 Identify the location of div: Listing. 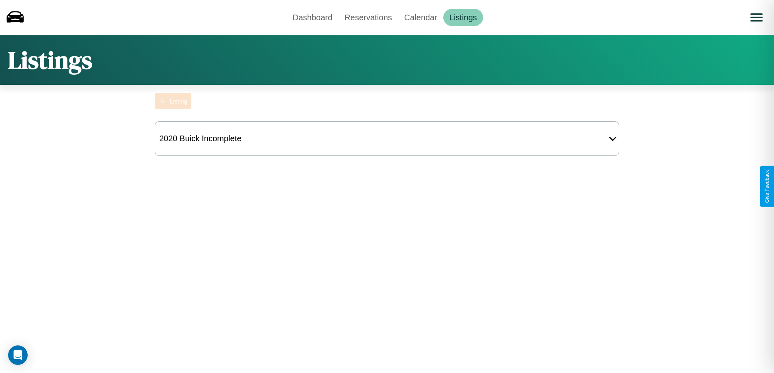
(178, 101).